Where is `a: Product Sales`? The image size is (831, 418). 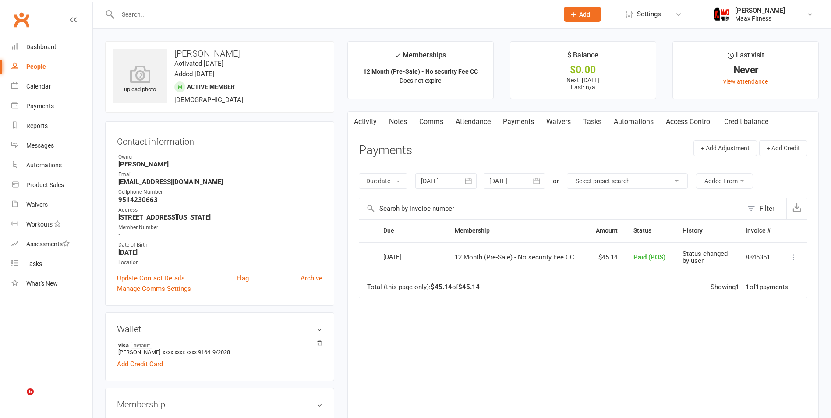 a: Product Sales is located at coordinates (52, 185).